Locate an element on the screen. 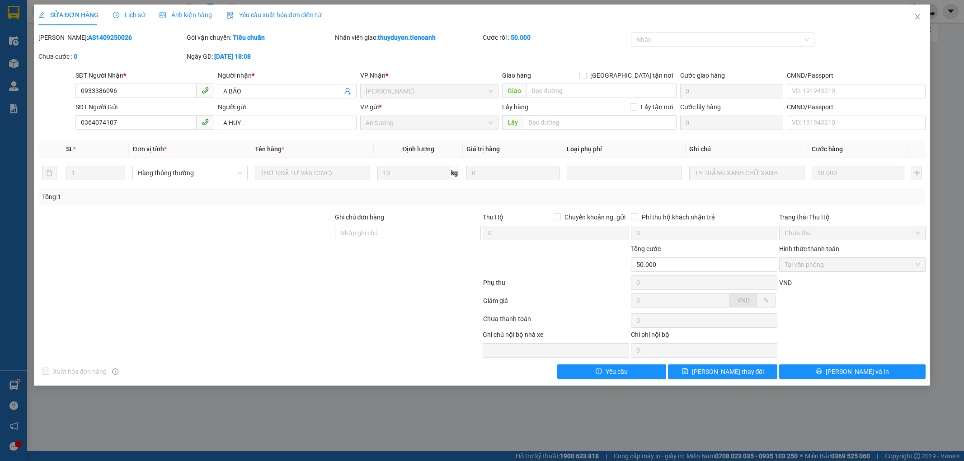 The width and height of the screenshot is (964, 461). span: exclamation-circle is located at coordinates (599, 372).